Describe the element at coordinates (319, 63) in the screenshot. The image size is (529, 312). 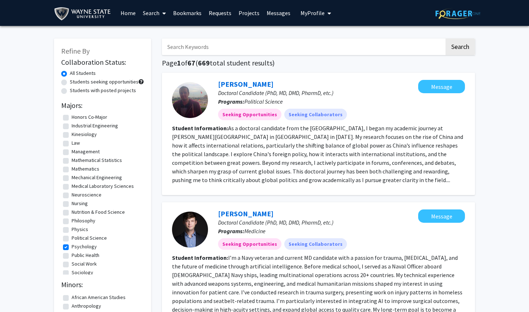
I see `h1: Page of ( total student results)` at that location.